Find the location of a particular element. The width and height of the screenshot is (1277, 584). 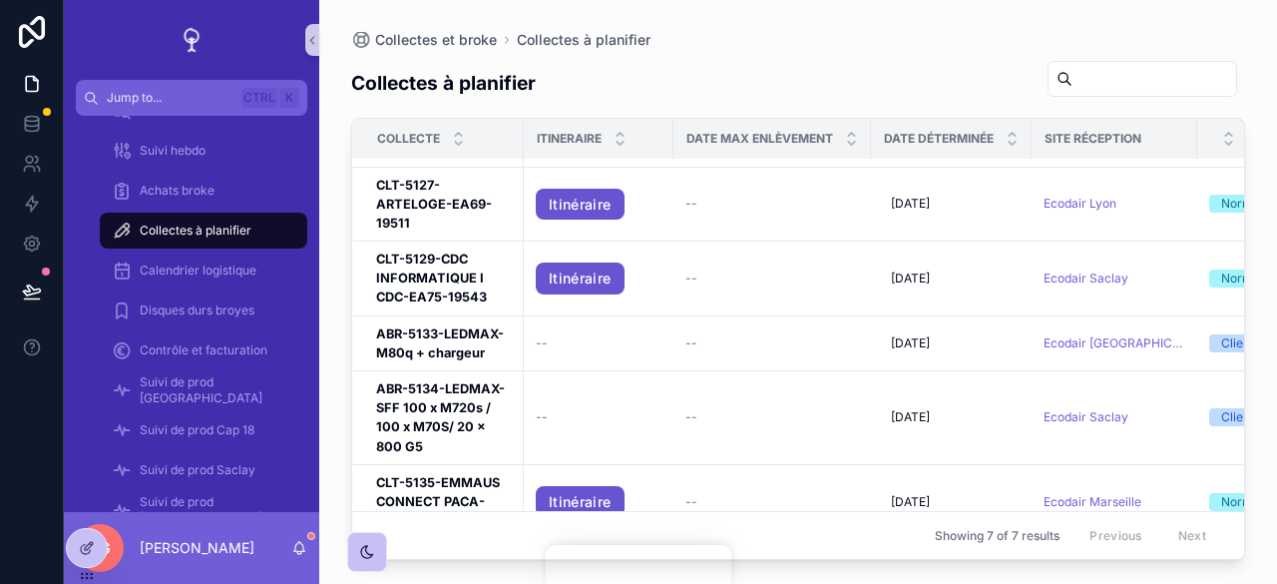

button: Jump to...CtrlK is located at coordinates (192, 98).